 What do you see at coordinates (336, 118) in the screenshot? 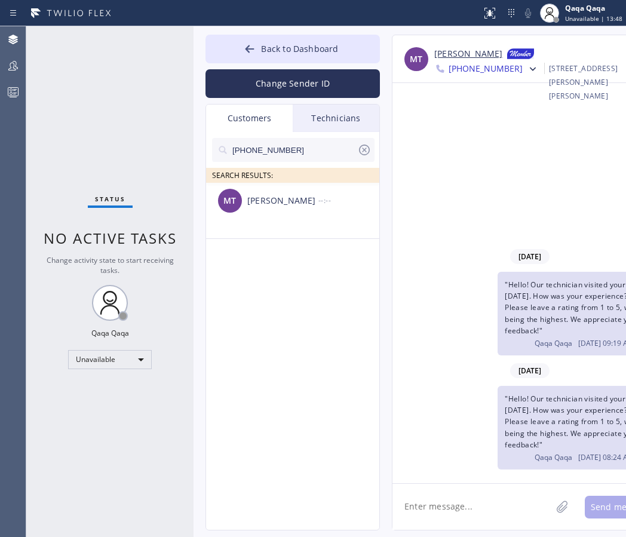
I see `div: Technicians` at bounding box center [336, 118].